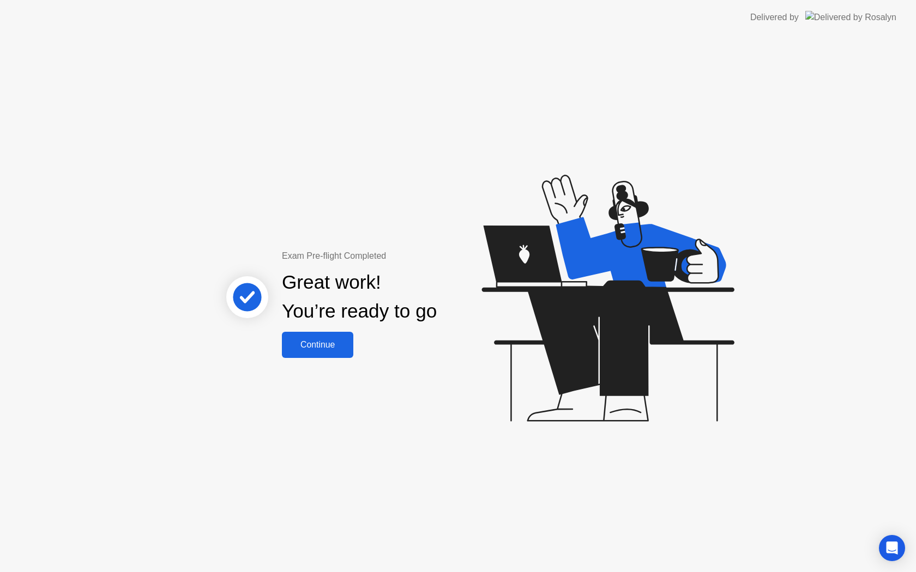  I want to click on div: Open Intercom Messenger, so click(892, 548).